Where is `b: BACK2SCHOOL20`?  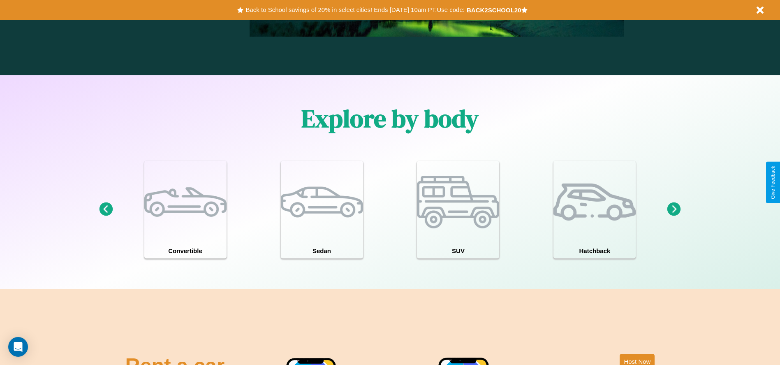
b: BACK2SCHOOL20 is located at coordinates (494, 10).